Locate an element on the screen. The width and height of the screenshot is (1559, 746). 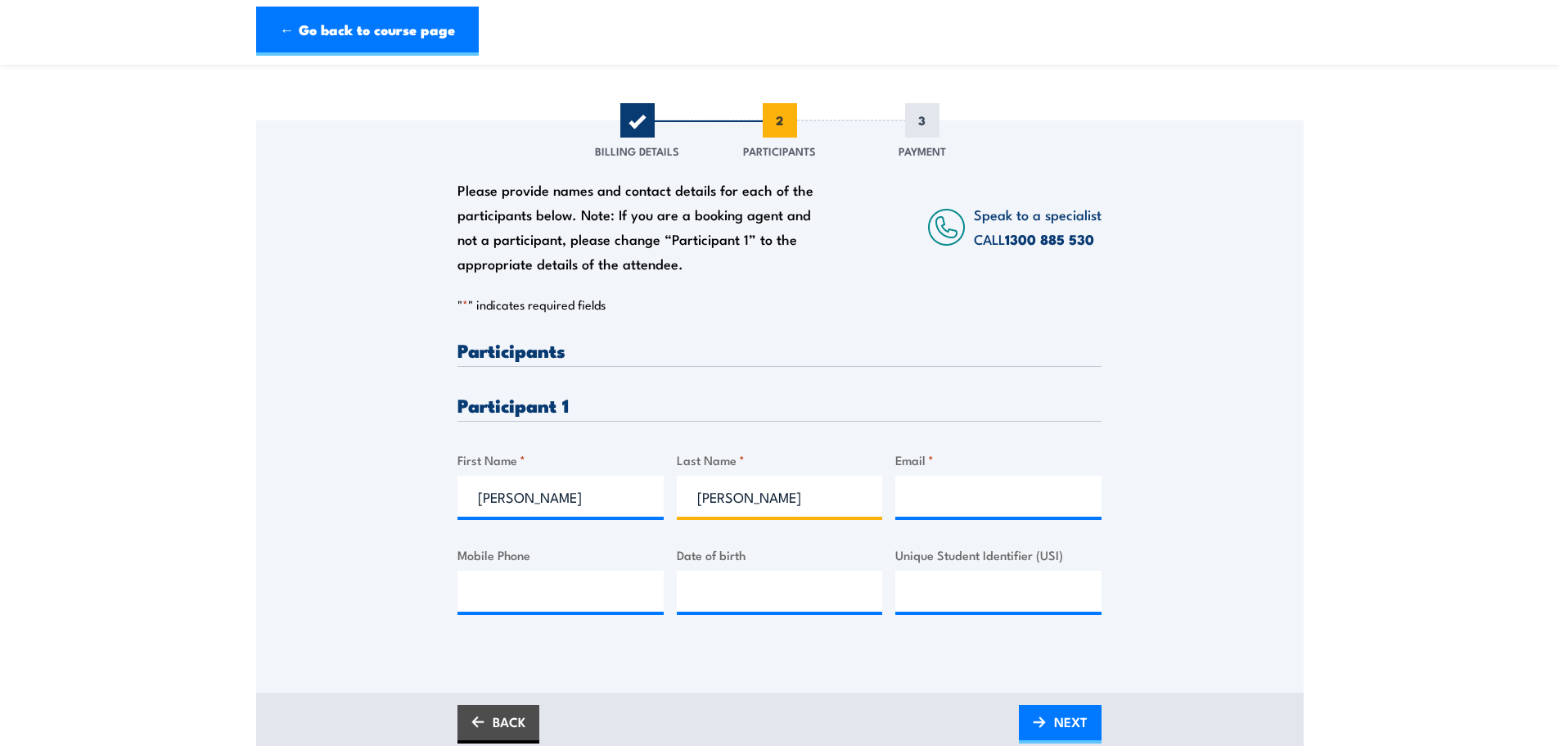
span: 2 is located at coordinates (780, 120).